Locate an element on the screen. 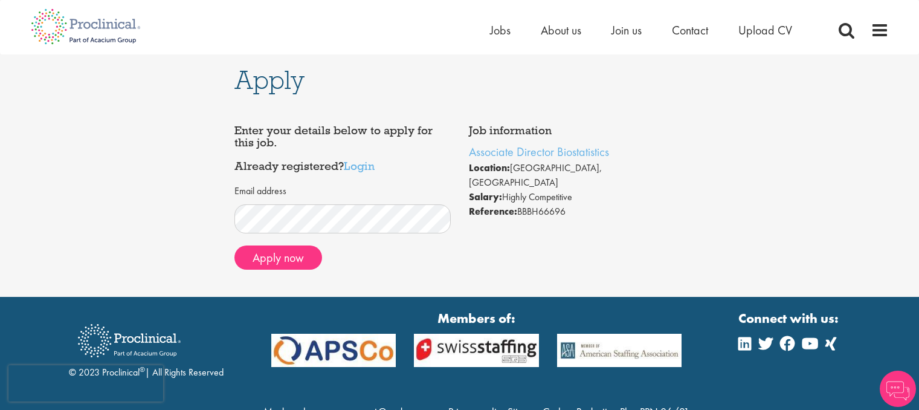 Image resolution: width=919 pixels, height=410 pixels. strong: Salary: is located at coordinates (485, 196).